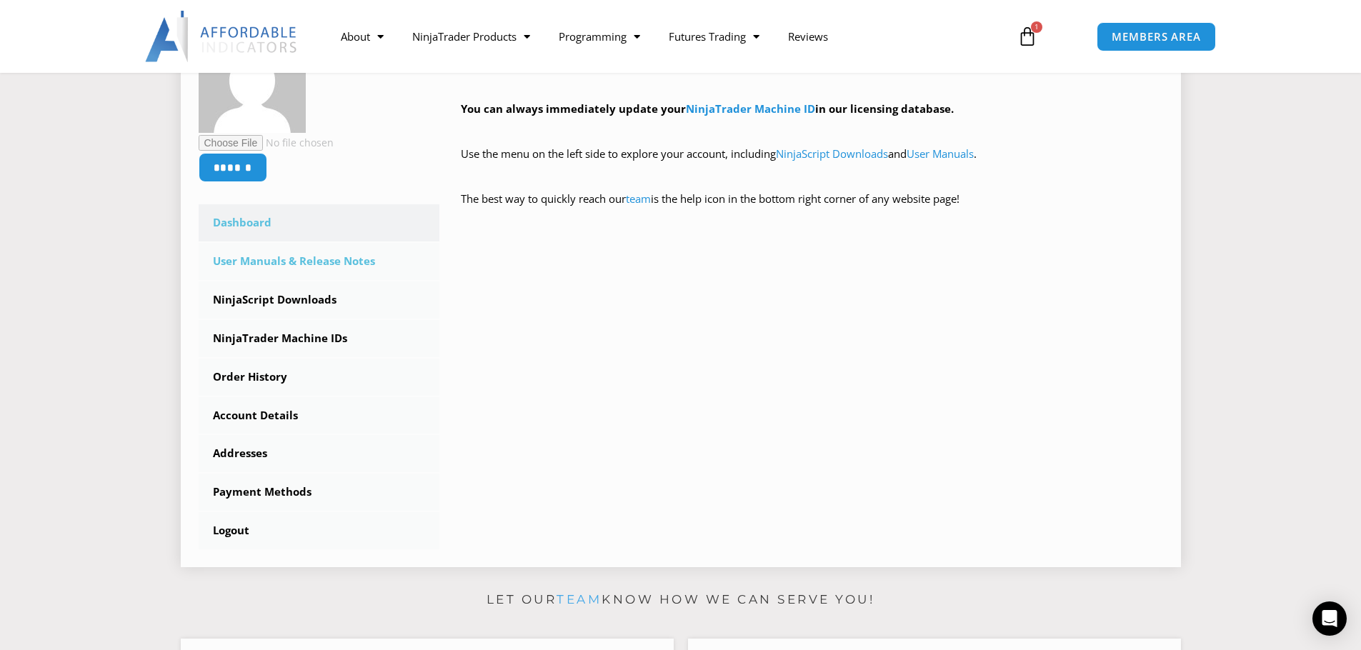 This screenshot has height=650, width=1361. I want to click on a: NinjaTrader Machine IDs, so click(319, 339).